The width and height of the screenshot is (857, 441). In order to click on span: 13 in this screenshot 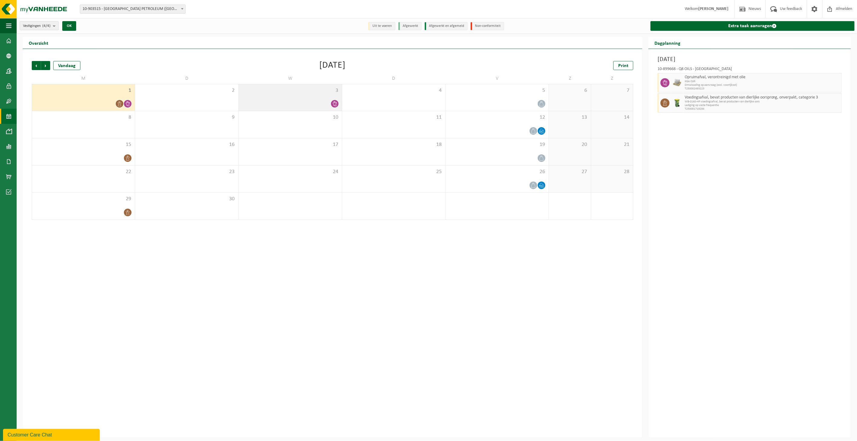, I will do `click(570, 118)`.